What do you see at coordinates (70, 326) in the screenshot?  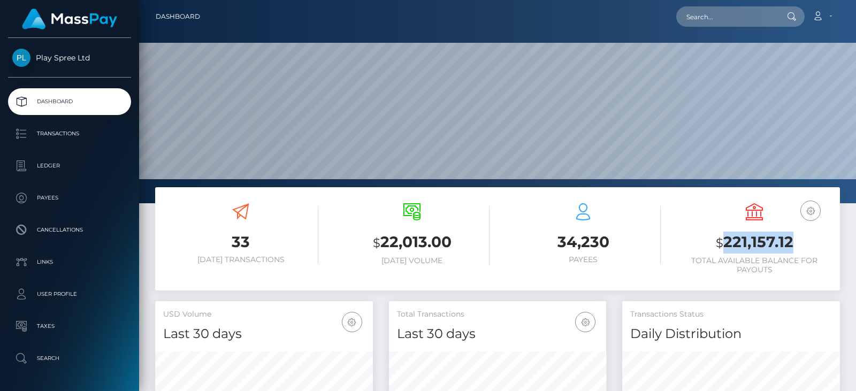 I see `a: Taxes` at bounding box center [70, 326].